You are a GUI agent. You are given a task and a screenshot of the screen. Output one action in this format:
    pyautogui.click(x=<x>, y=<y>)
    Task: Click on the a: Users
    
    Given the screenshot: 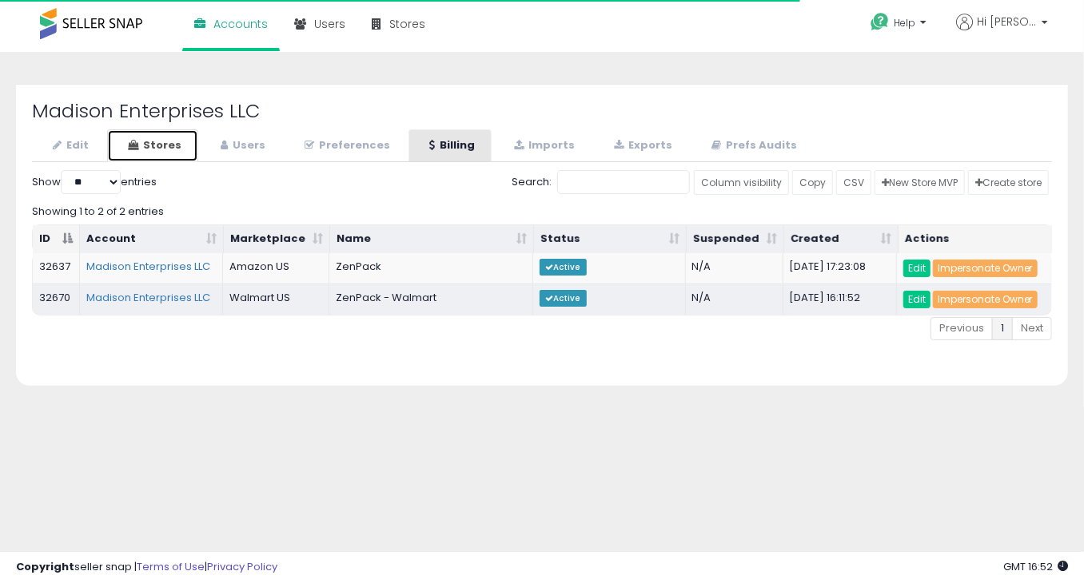 What is the action you would take?
    pyautogui.click(x=241, y=145)
    